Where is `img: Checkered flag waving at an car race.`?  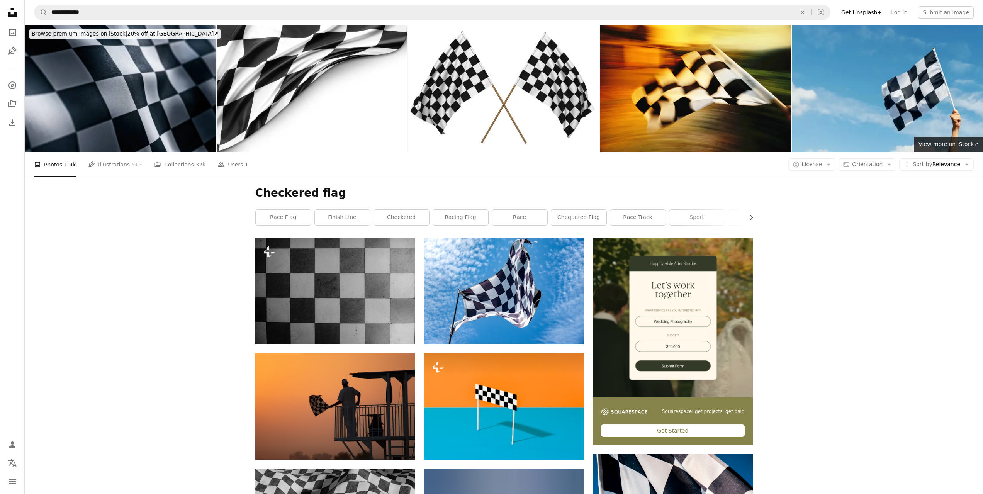 img: Checkered flag waving at an car race. is located at coordinates (696, 88).